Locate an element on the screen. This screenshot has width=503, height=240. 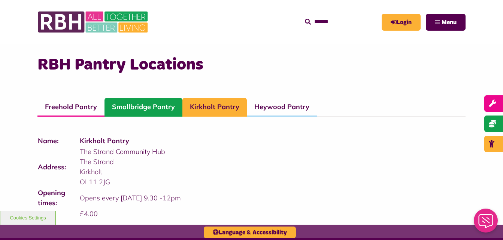
button: Language & Accessibility is located at coordinates (250, 233).